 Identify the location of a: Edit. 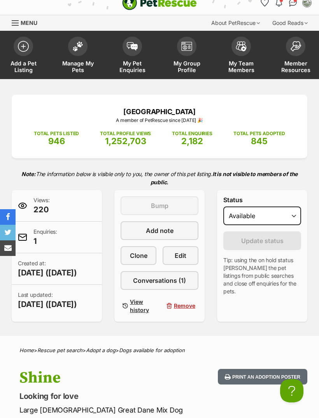
(181, 255).